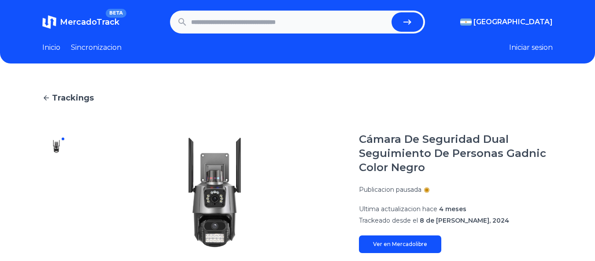 The width and height of the screenshot is (595, 261). Describe the element at coordinates (456, 153) in the screenshot. I see `h1: Cámara De Seguridad Dual Seguimiento De Personas Gadnic Color Negro` at that location.